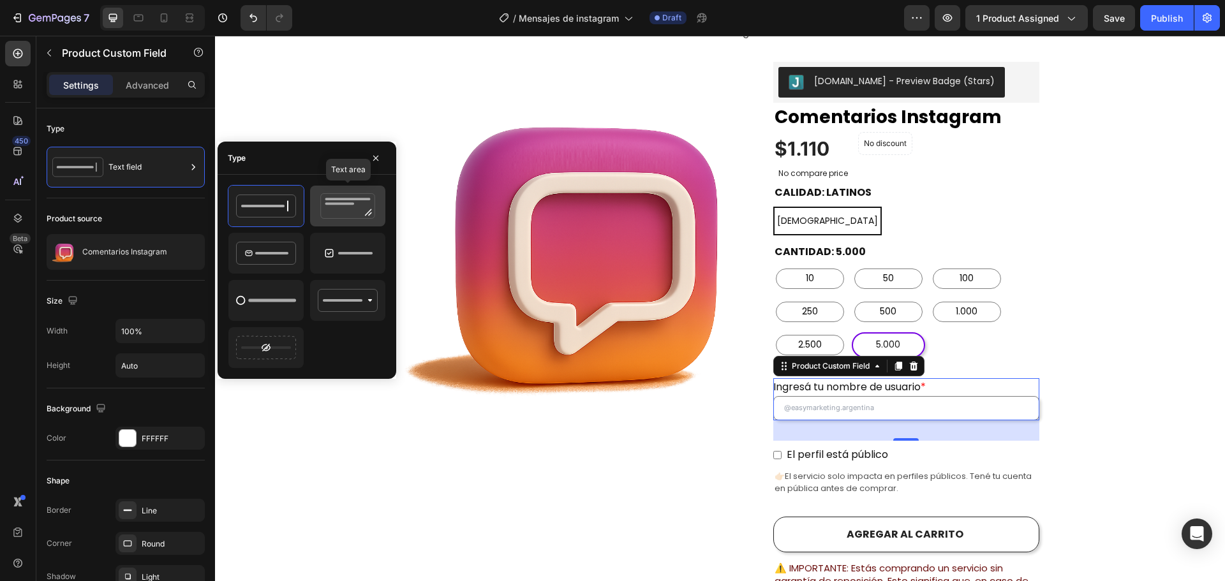 Image resolution: width=1225 pixels, height=581 pixels. Describe the element at coordinates (1114, 18) in the screenshot. I see `button: Save` at that location.